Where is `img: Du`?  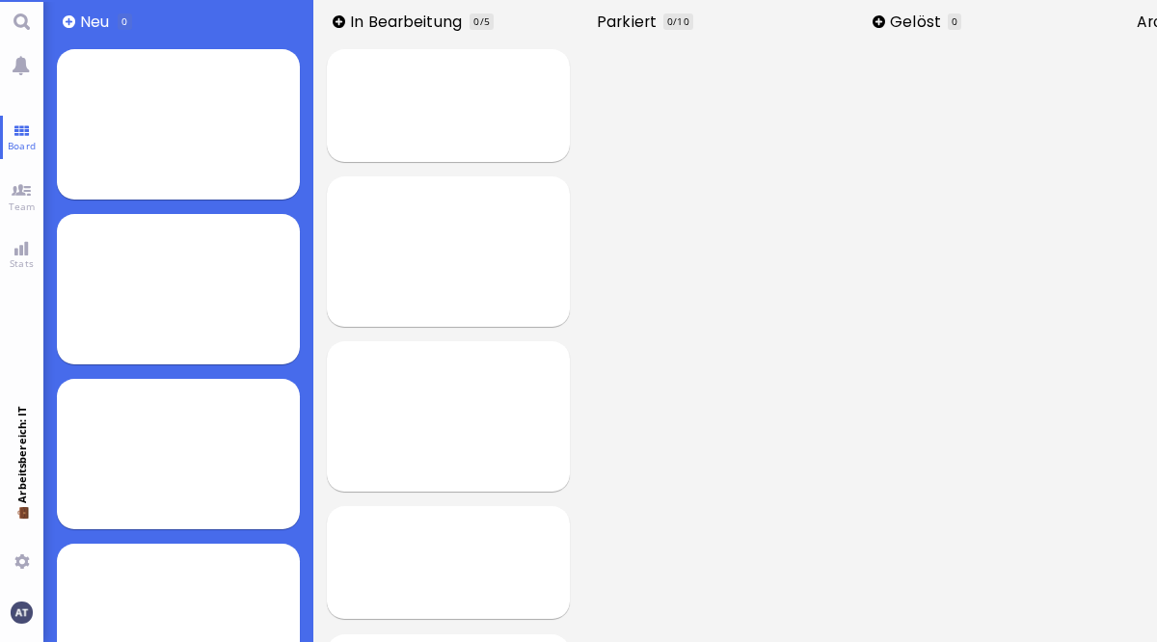 img: Du is located at coordinates (21, 612).